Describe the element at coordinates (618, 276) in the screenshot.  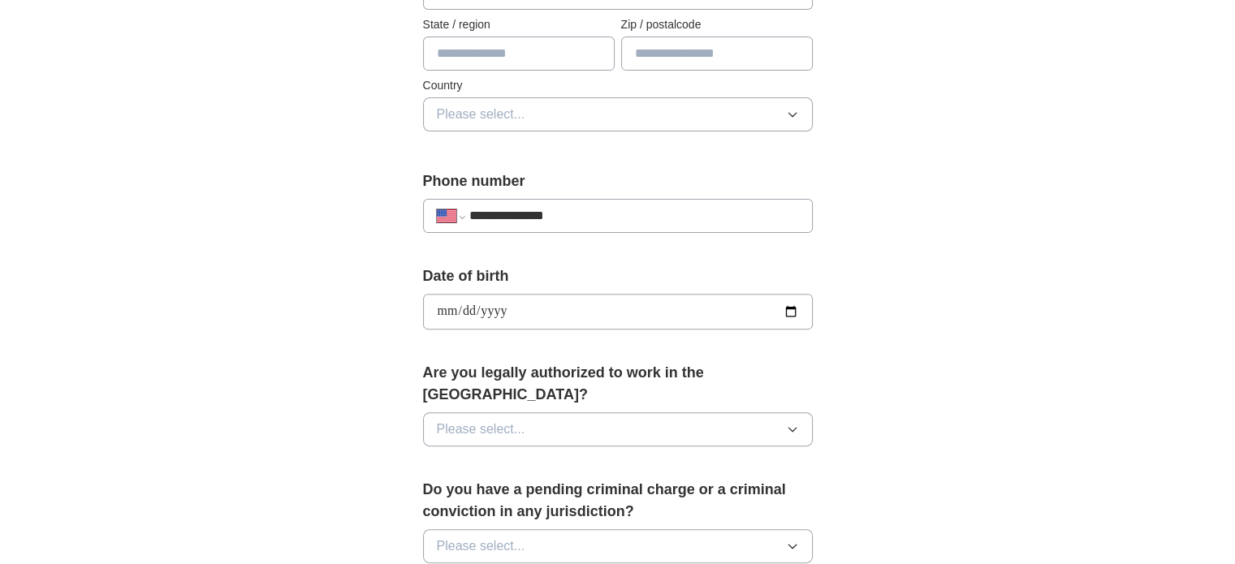
I see `label: Date of birth` at that location.